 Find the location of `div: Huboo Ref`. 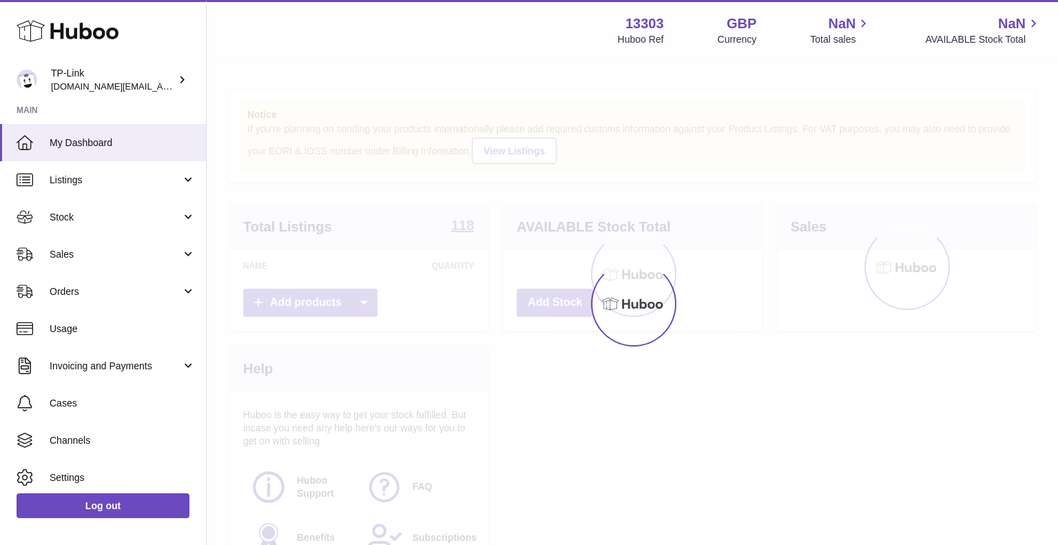

div: Huboo Ref is located at coordinates (640, 39).